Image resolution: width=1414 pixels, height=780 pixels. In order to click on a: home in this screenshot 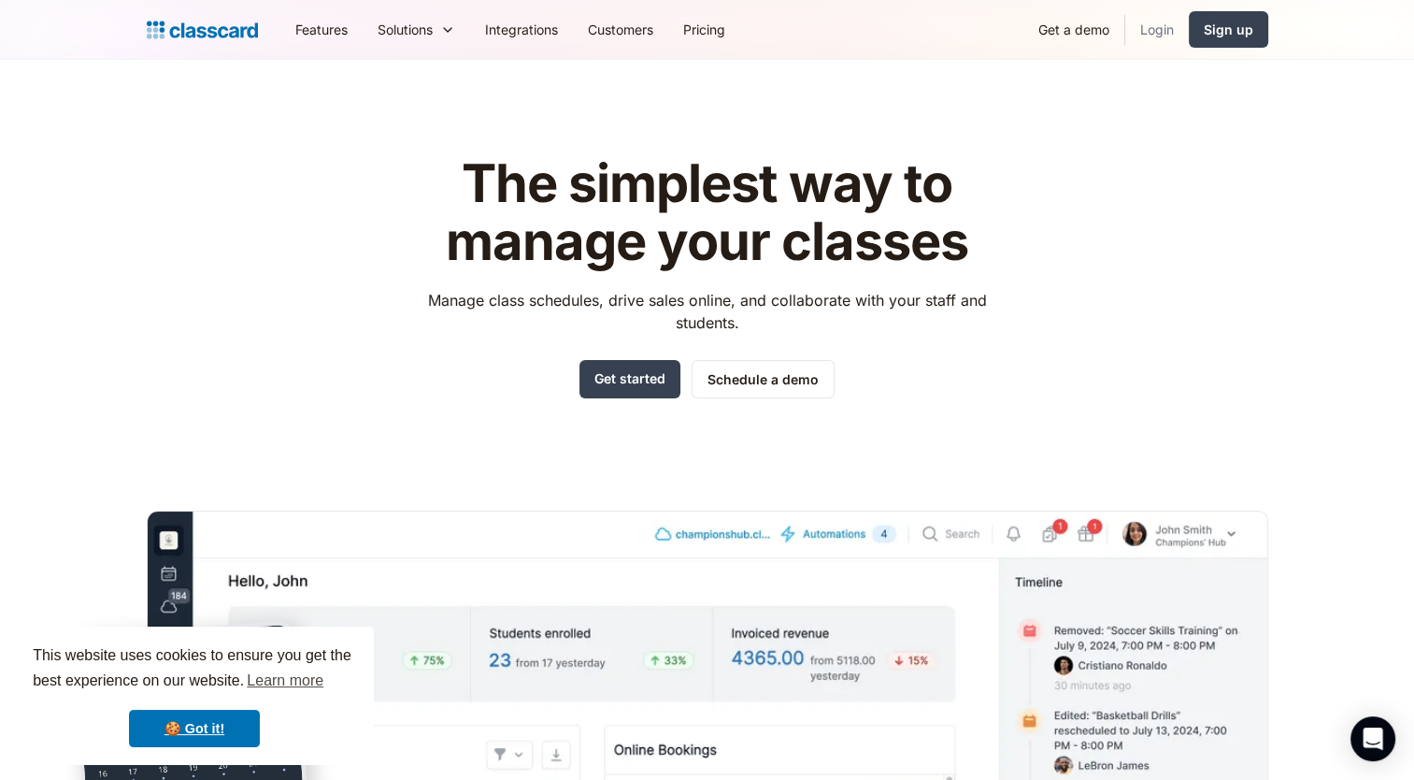, I will do `click(202, 30)`.